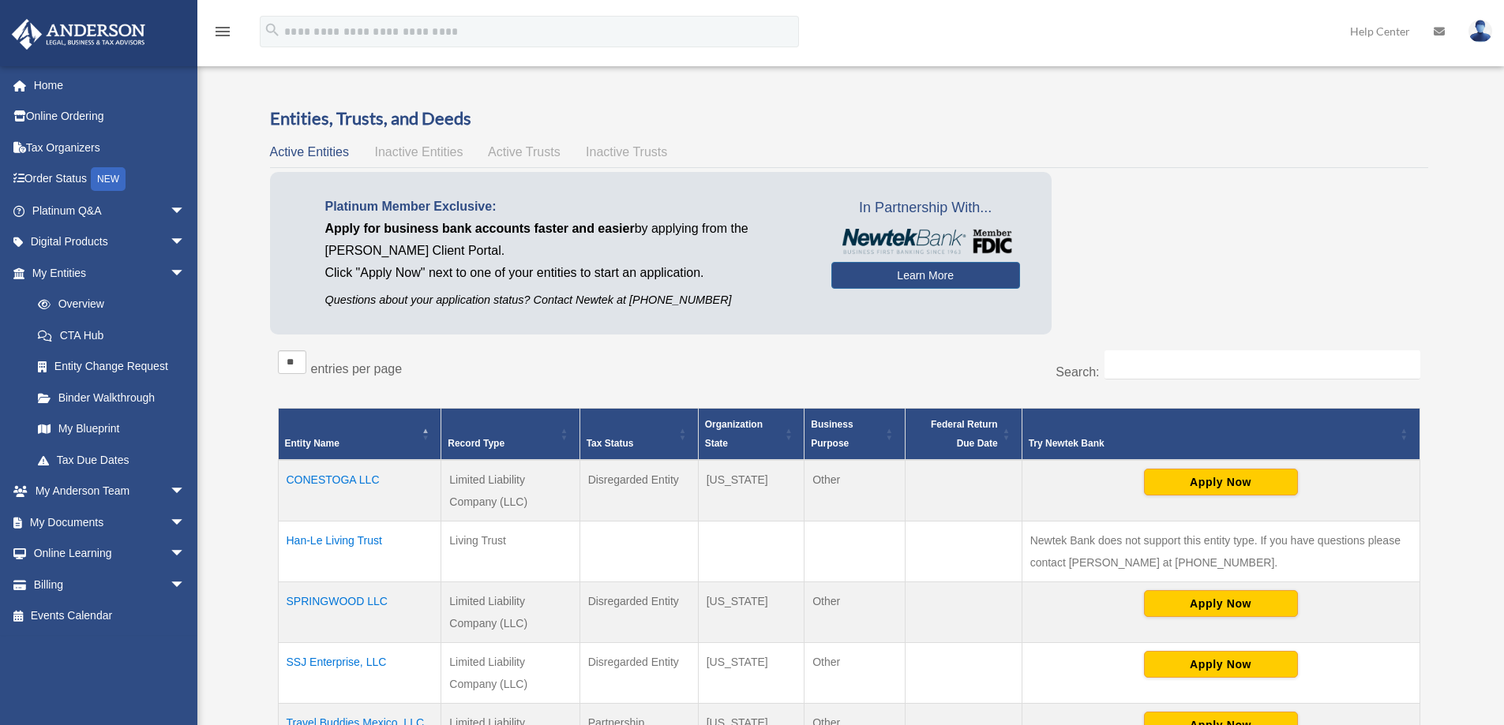  Describe the element at coordinates (1212, 444) in the screenshot. I see `span: Try Newtek Bank` at that location.